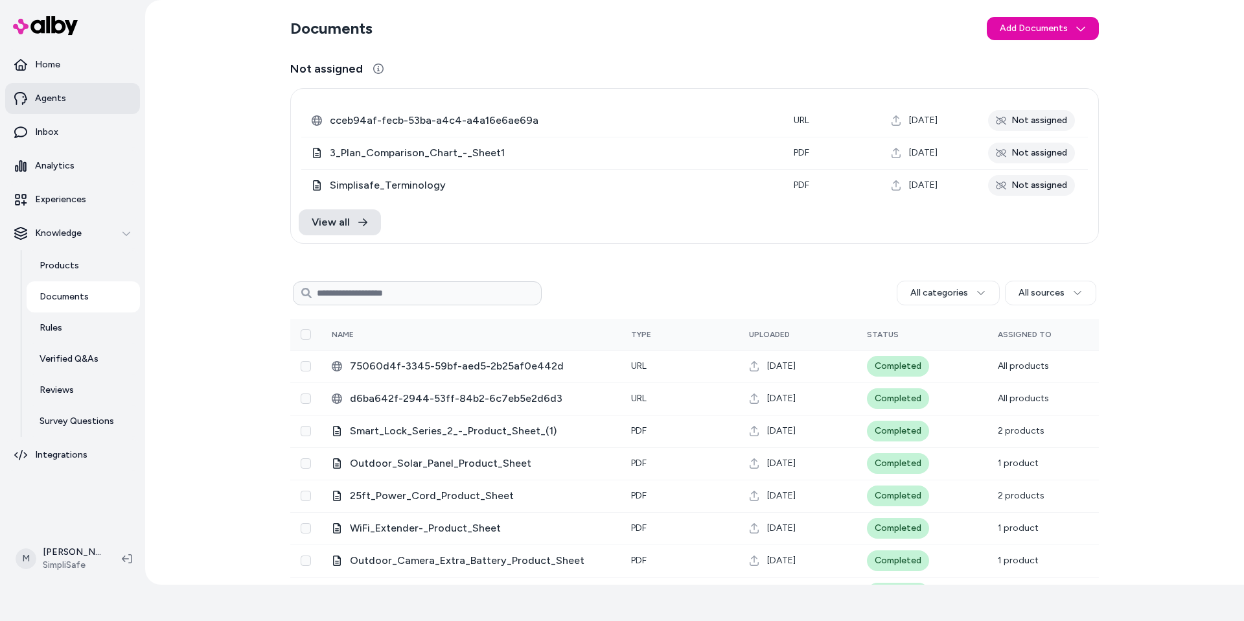 The width and height of the screenshot is (1244, 621). I want to click on span: 75060d4f-3345-59bf-aed5-2b25af0e442d, so click(480, 366).